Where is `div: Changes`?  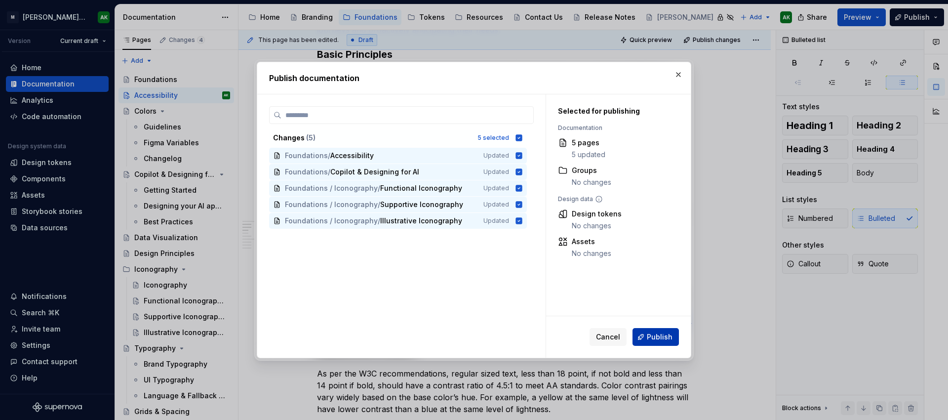 div: Changes is located at coordinates (372, 138).